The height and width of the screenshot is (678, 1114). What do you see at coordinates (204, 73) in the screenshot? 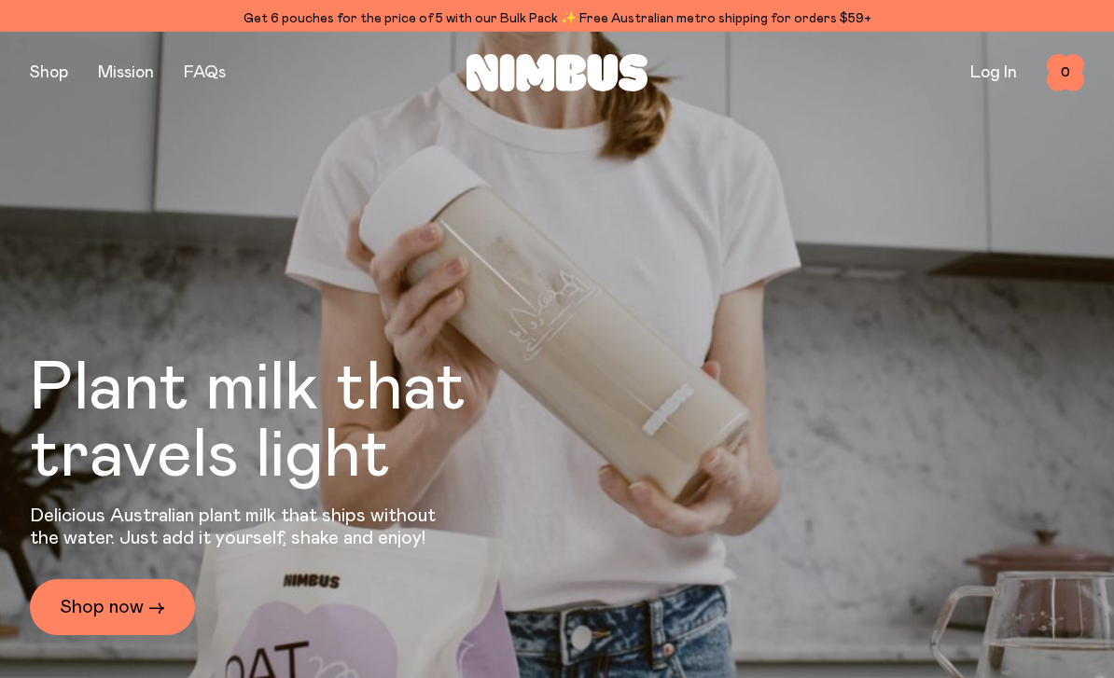
I see `a: FAQs` at bounding box center [204, 73].